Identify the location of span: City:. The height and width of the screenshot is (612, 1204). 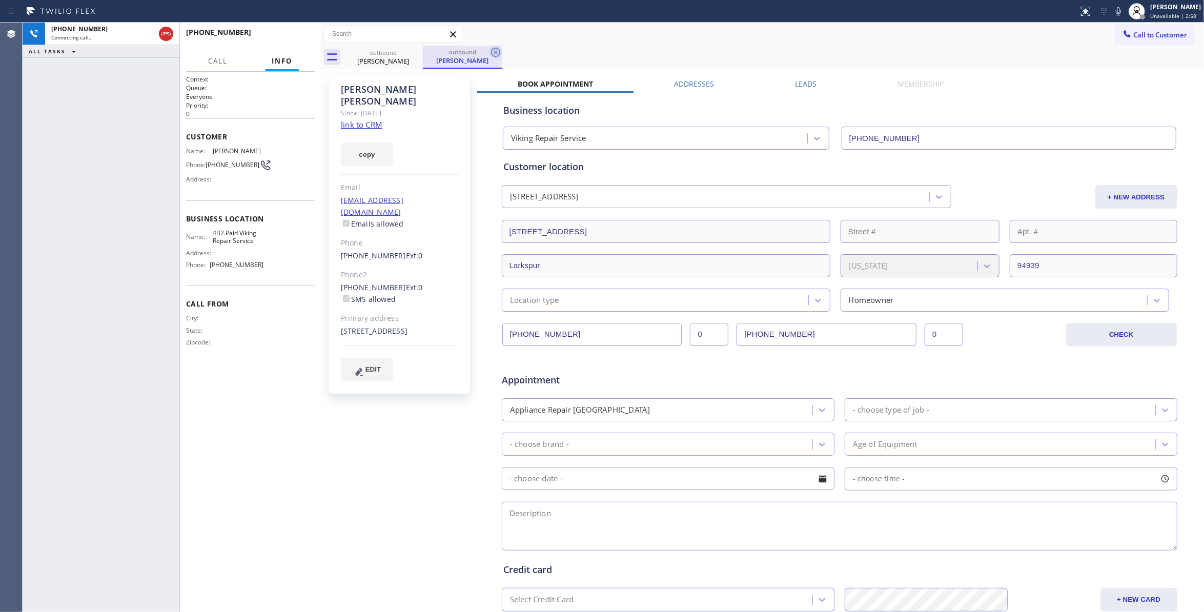
(199, 318).